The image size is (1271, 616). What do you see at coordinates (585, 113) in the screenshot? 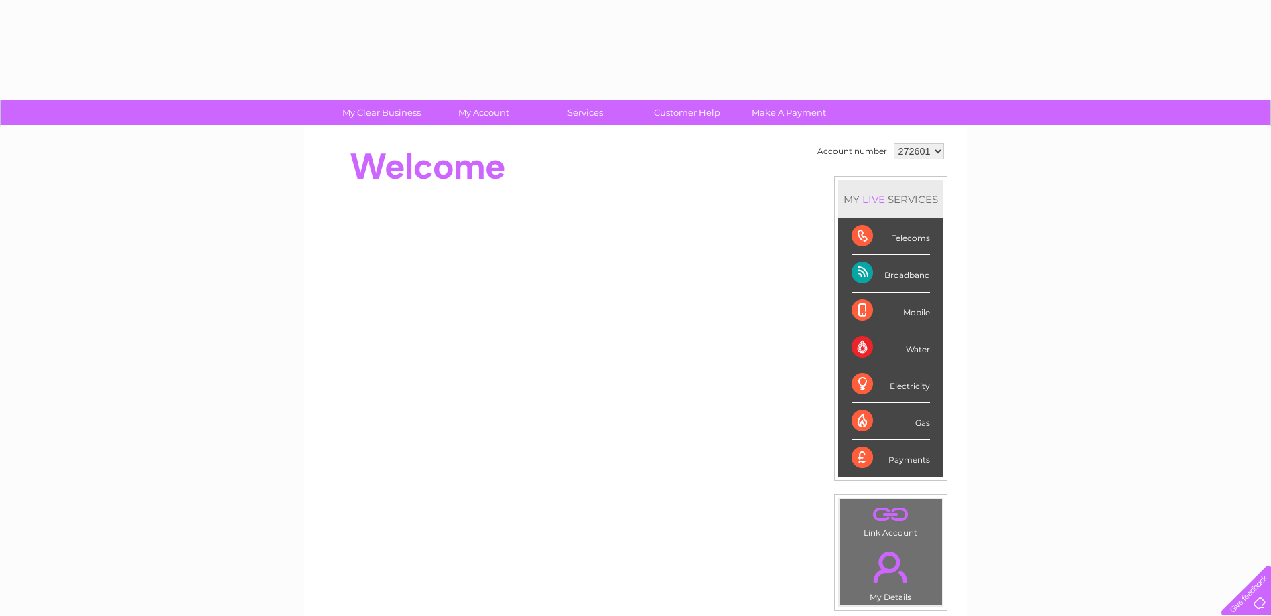
I see `a: Services` at bounding box center [585, 113].